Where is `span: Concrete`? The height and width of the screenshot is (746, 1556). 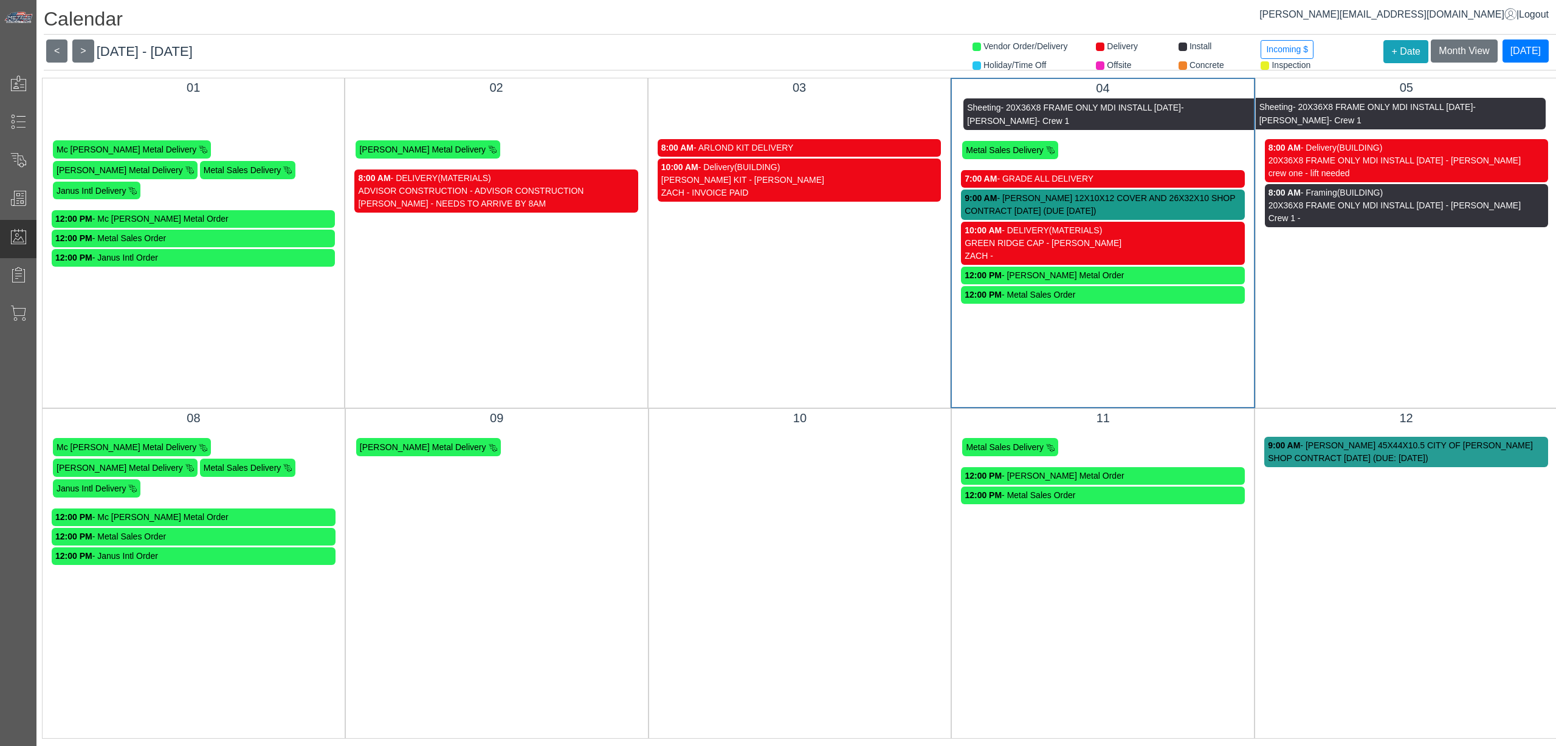
span: Concrete is located at coordinates (1206, 65).